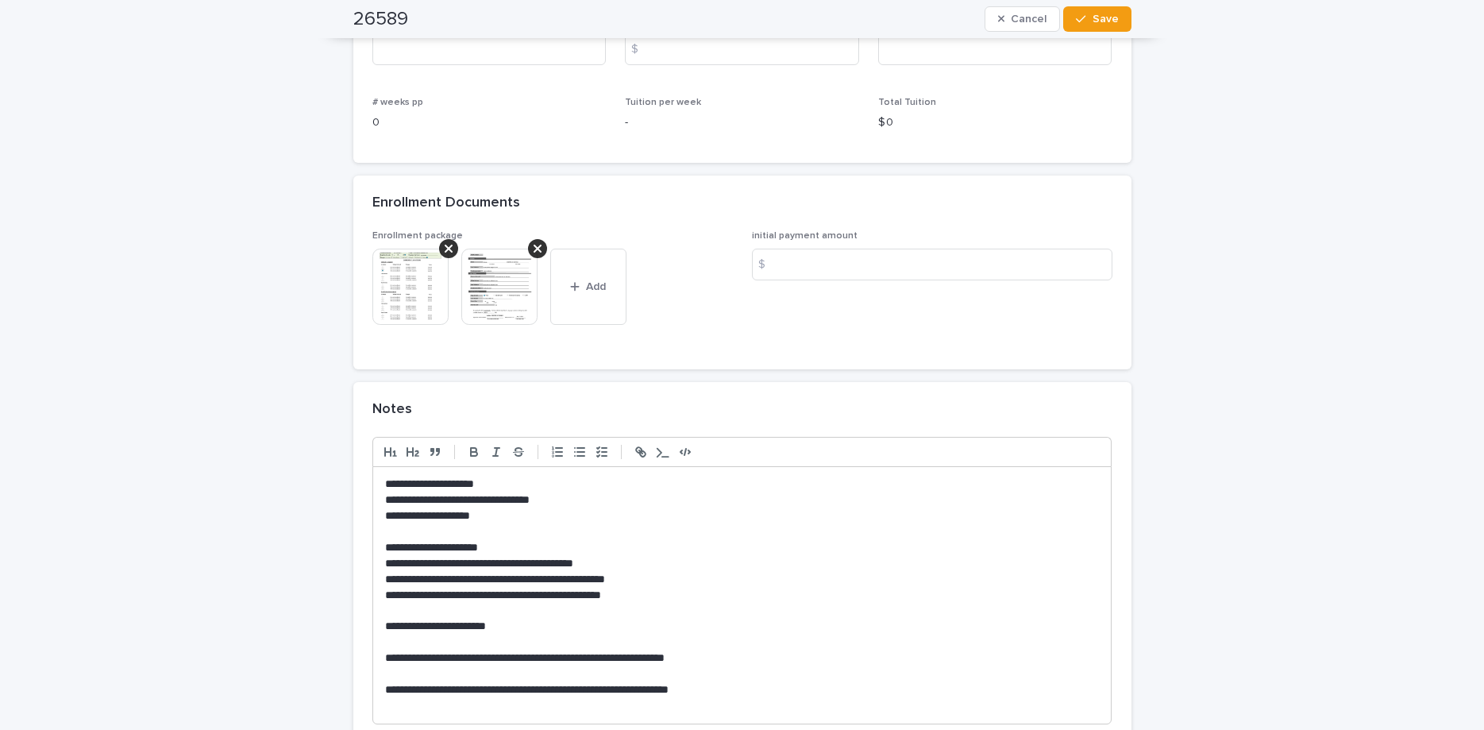 This screenshot has height=730, width=1484. I want to click on span: Total Tuition, so click(907, 102).